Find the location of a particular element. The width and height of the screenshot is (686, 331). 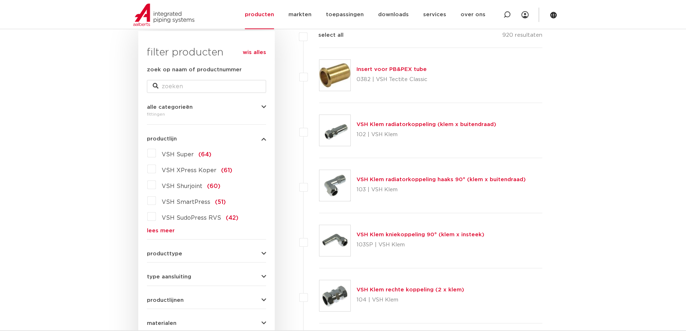

p: 0382 | VSH Tectite Classic is located at coordinates (392, 80).